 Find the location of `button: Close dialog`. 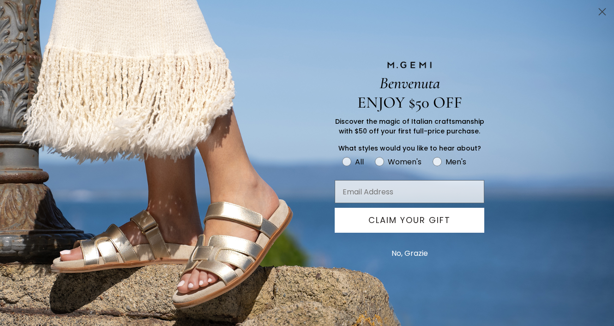

button: Close dialog is located at coordinates (602, 12).